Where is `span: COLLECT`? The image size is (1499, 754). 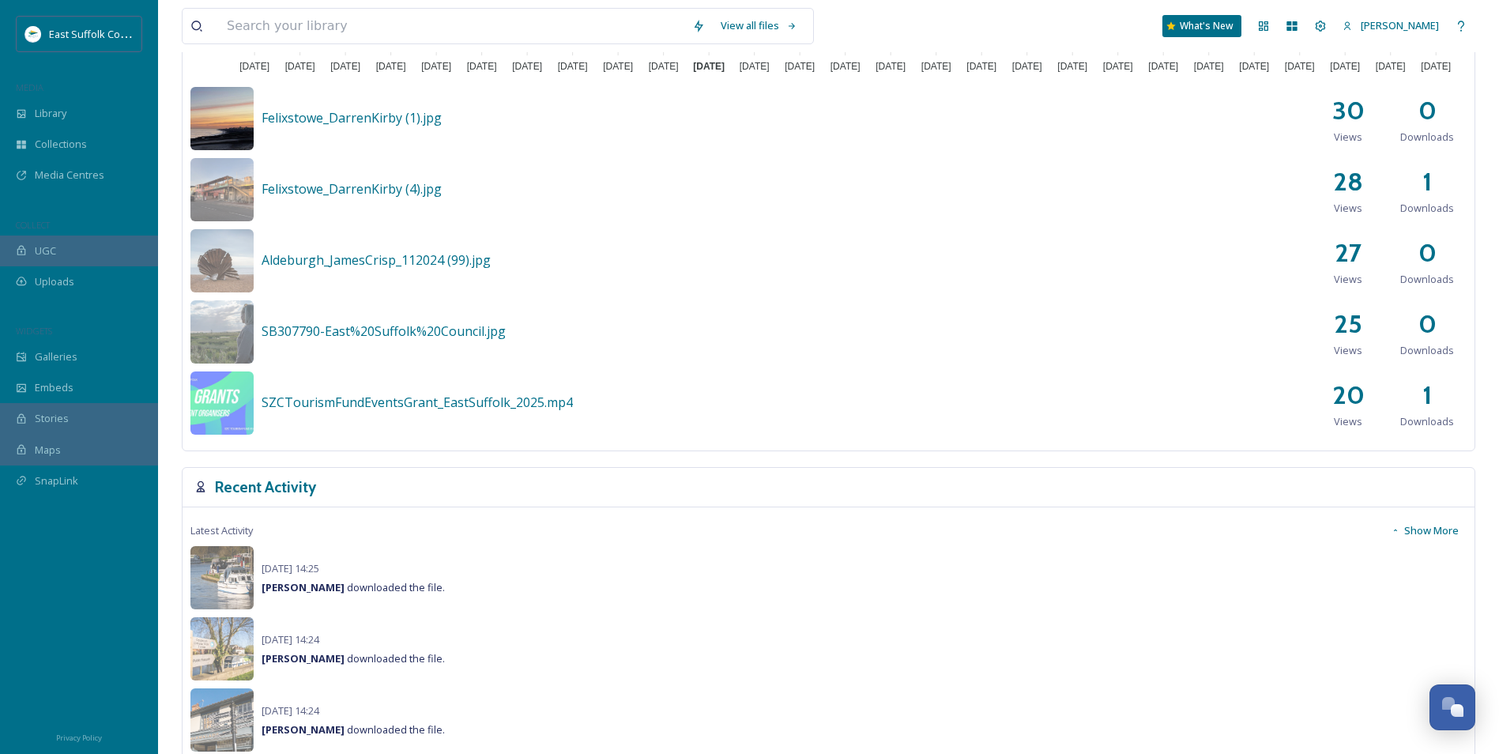
span: COLLECT is located at coordinates (32, 224).